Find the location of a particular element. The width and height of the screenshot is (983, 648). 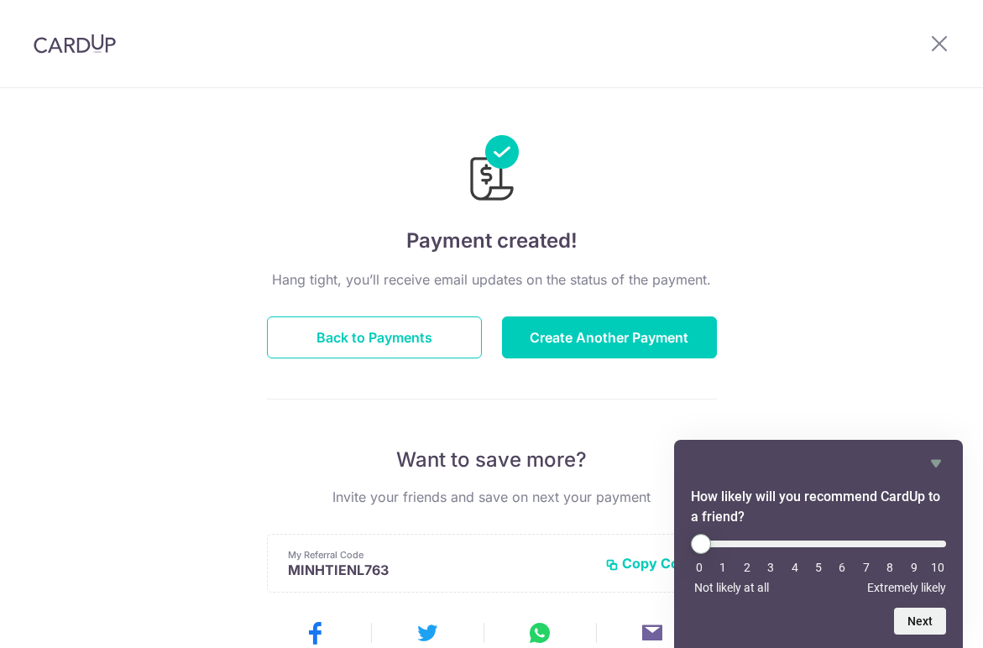

p: My Referral Code is located at coordinates (440, 555).